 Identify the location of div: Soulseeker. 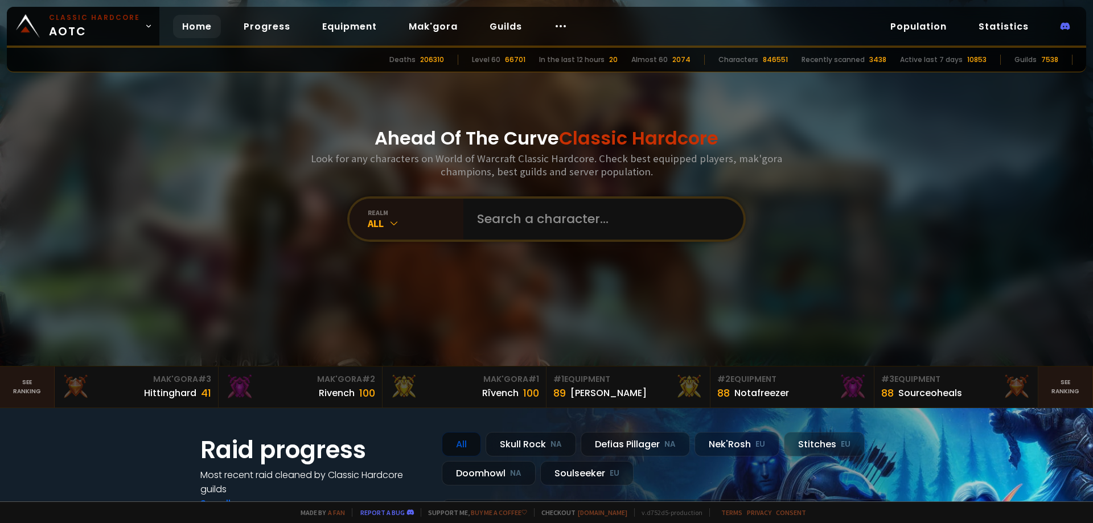
(587, 473).